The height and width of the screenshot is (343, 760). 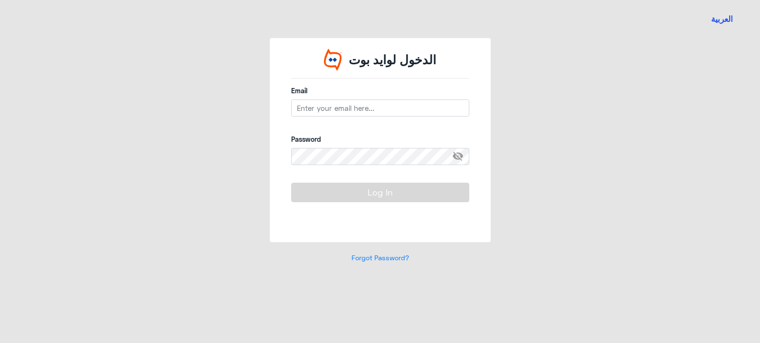 I want to click on span: visibility_off, so click(x=461, y=156).